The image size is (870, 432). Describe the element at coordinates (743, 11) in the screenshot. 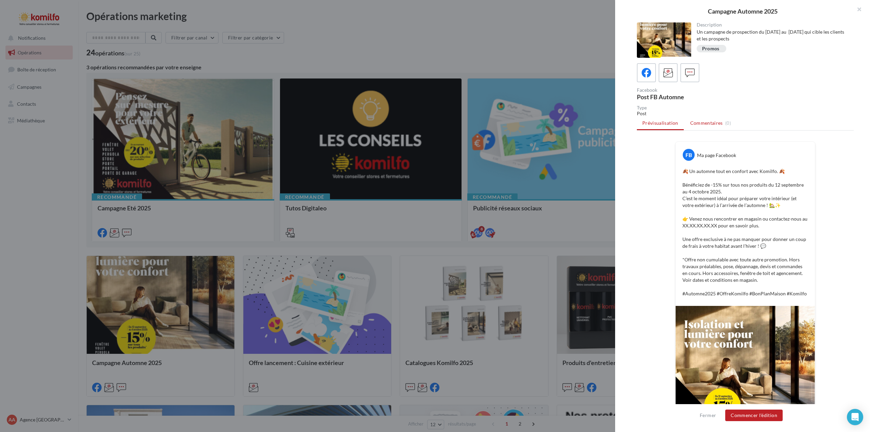

I see `div: Campagne Automne 2025` at that location.